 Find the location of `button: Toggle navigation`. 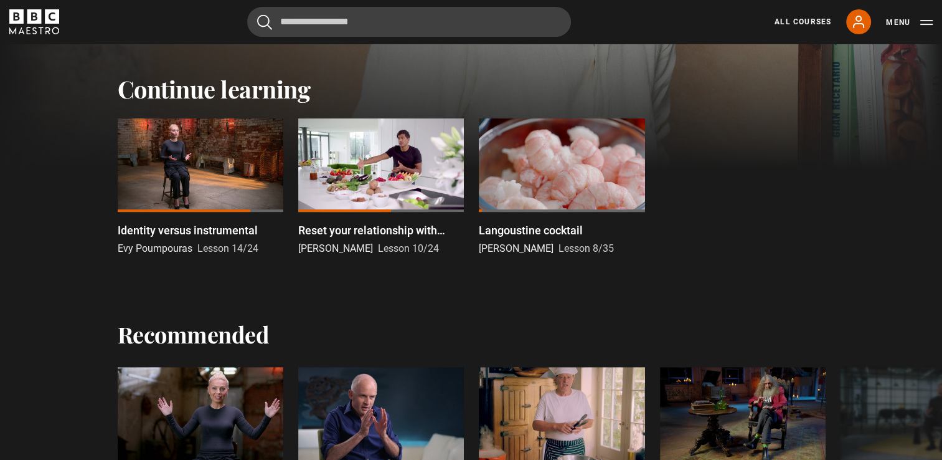

button: Toggle navigation is located at coordinates (909, 22).